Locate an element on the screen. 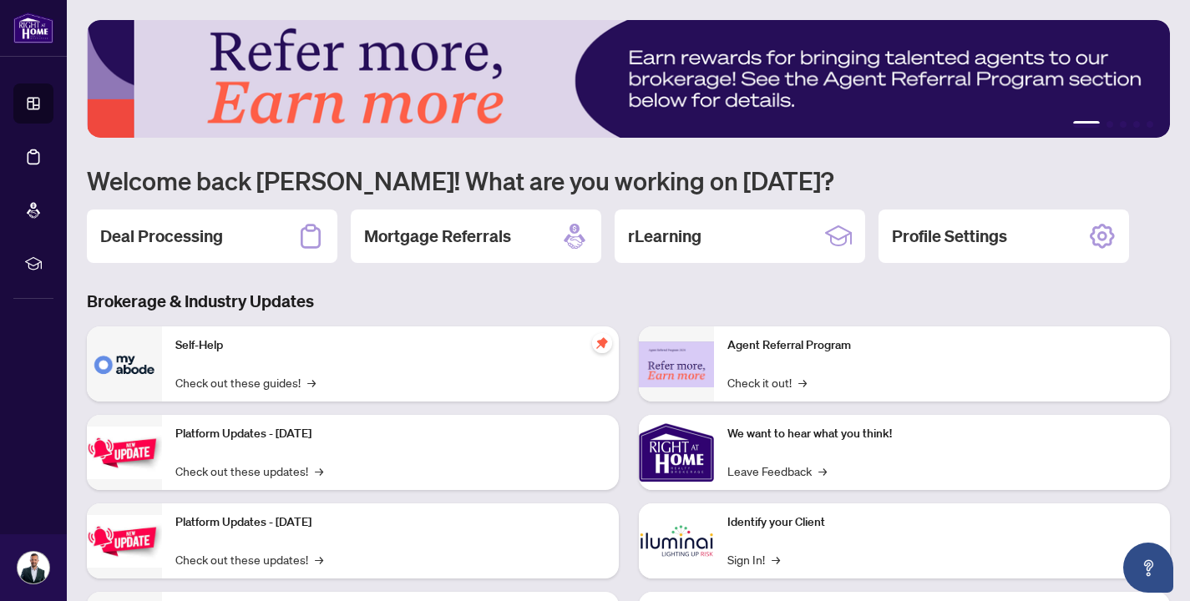 This screenshot has height=601, width=1190. button: 4 is located at coordinates (1137, 124).